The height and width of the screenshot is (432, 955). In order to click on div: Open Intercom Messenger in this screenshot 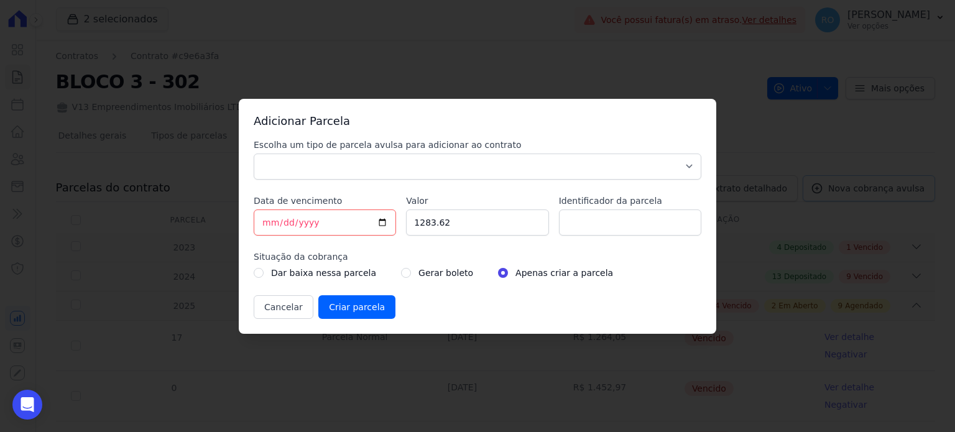, I will do `click(27, 405)`.